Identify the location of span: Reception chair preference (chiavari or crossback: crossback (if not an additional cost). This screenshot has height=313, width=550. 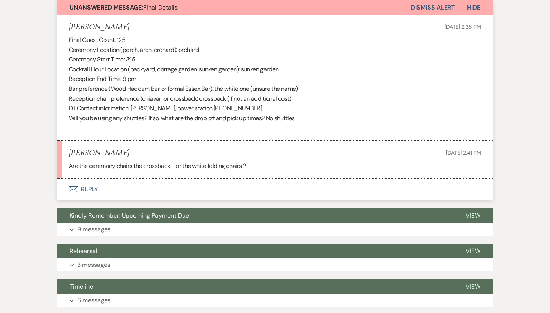
(180, 99).